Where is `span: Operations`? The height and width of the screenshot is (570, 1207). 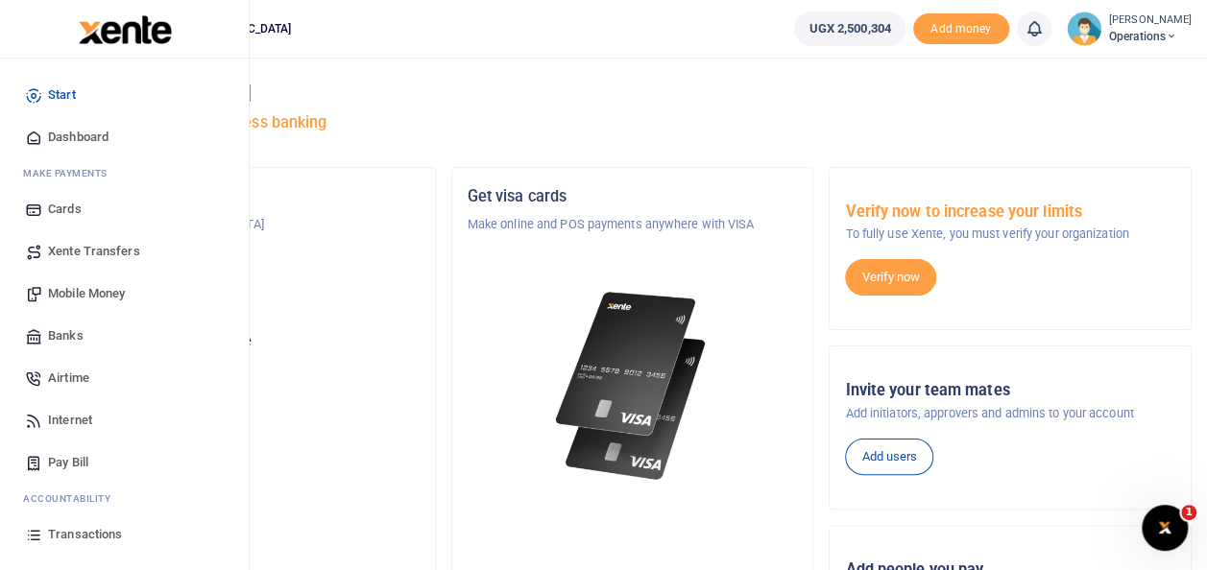 span: Operations is located at coordinates (1150, 36).